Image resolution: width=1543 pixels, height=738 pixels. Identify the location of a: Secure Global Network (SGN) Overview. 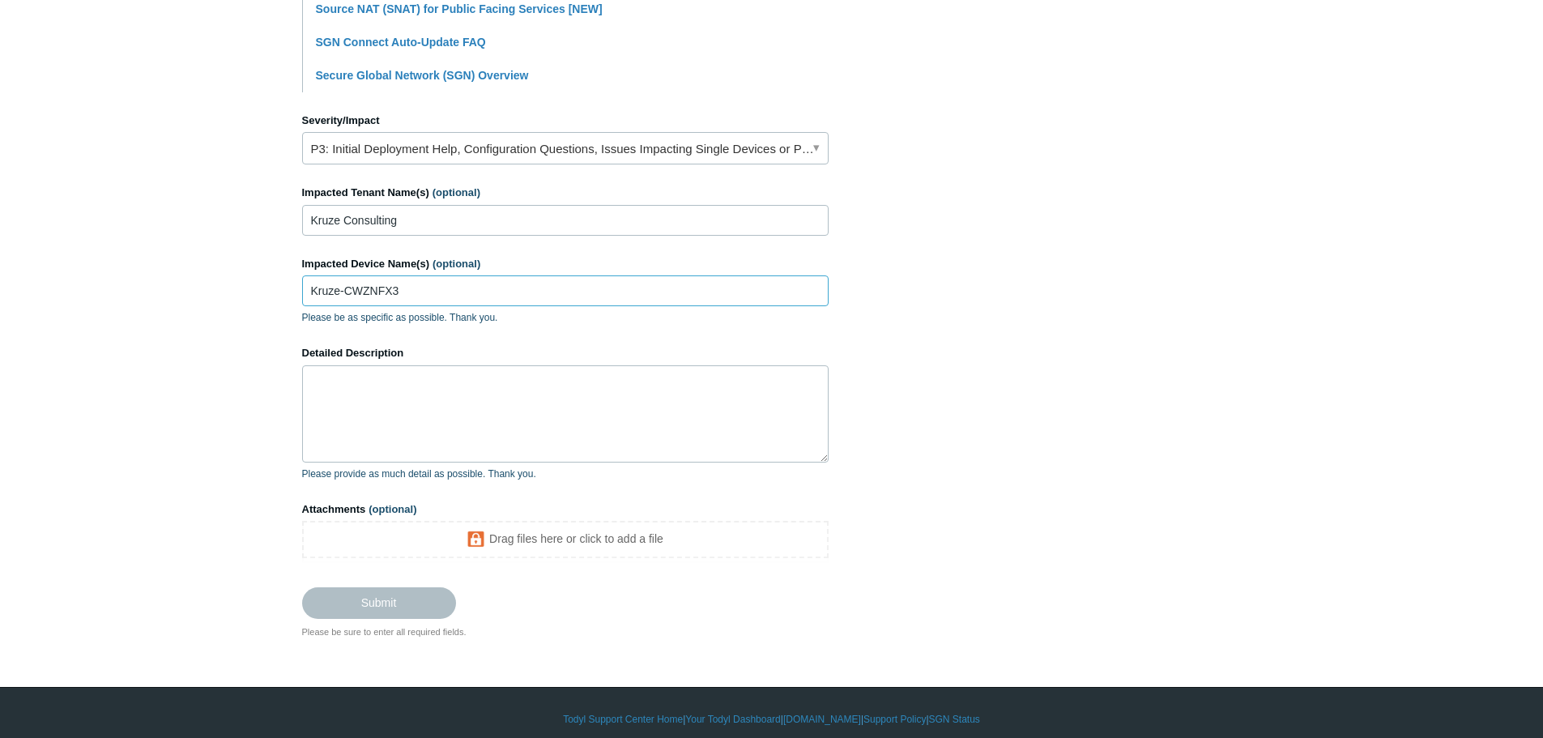
(422, 75).